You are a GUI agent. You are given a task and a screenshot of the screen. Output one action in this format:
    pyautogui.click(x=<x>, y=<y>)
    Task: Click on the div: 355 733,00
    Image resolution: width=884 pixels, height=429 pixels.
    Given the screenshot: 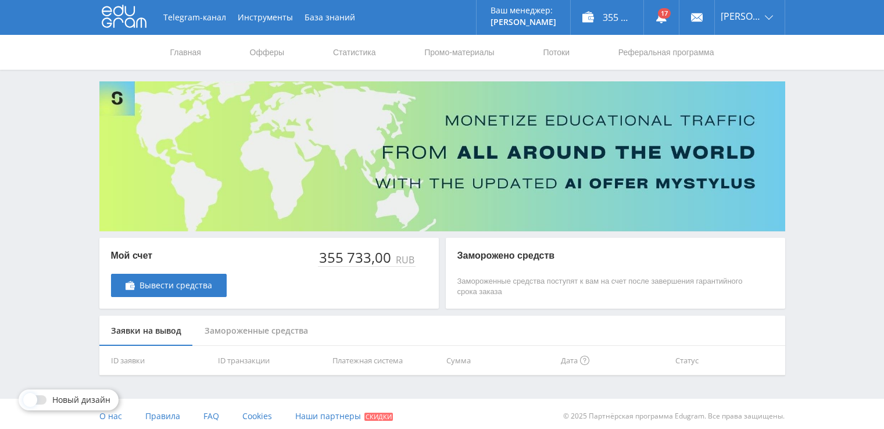 What is the action you would take?
    pyautogui.click(x=356, y=258)
    